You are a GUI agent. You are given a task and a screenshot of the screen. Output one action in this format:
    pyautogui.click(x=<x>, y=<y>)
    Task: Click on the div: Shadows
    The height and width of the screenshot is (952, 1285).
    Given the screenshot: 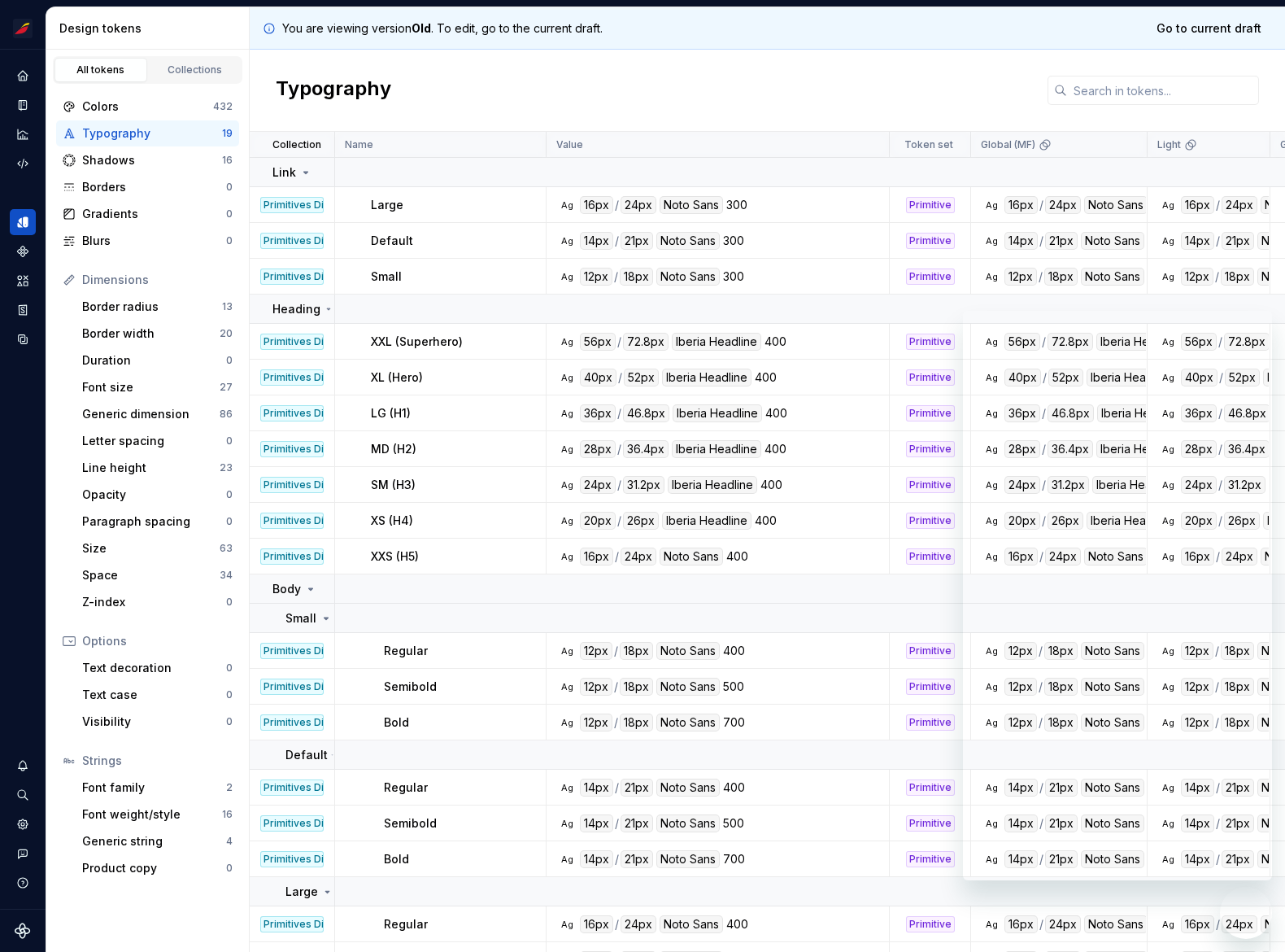 What is the action you would take?
    pyautogui.click(x=152, y=160)
    